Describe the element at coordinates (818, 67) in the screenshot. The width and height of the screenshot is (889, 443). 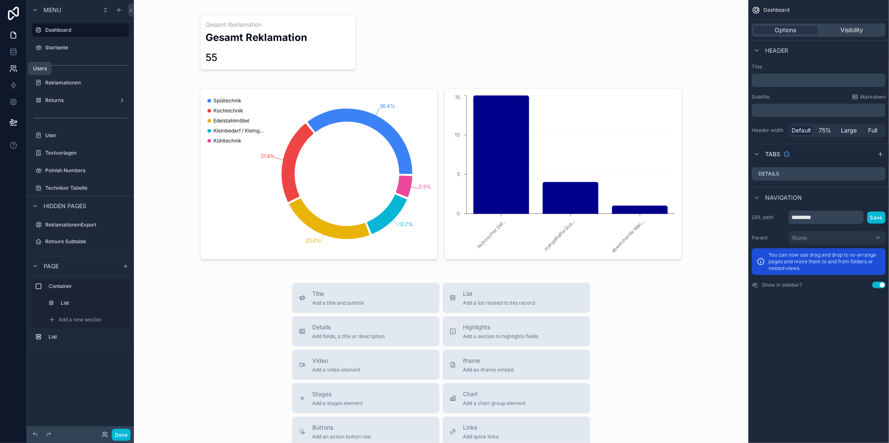
I see `label: Title` at that location.